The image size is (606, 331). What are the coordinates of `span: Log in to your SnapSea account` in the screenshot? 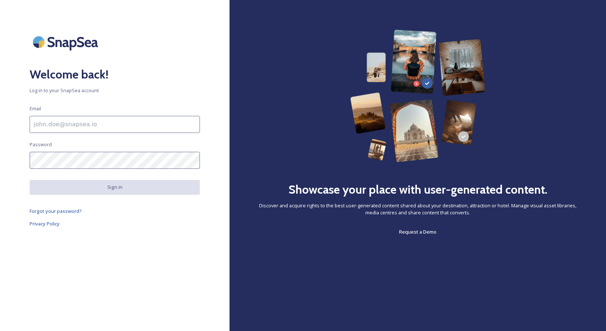 It's located at (115, 90).